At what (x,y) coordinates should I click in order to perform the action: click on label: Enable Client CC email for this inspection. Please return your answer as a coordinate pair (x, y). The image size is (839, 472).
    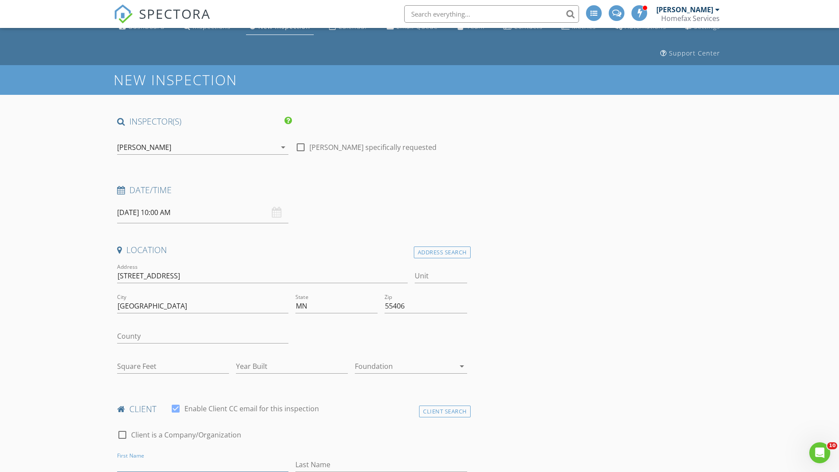
    Looking at the image, I should click on (252, 408).